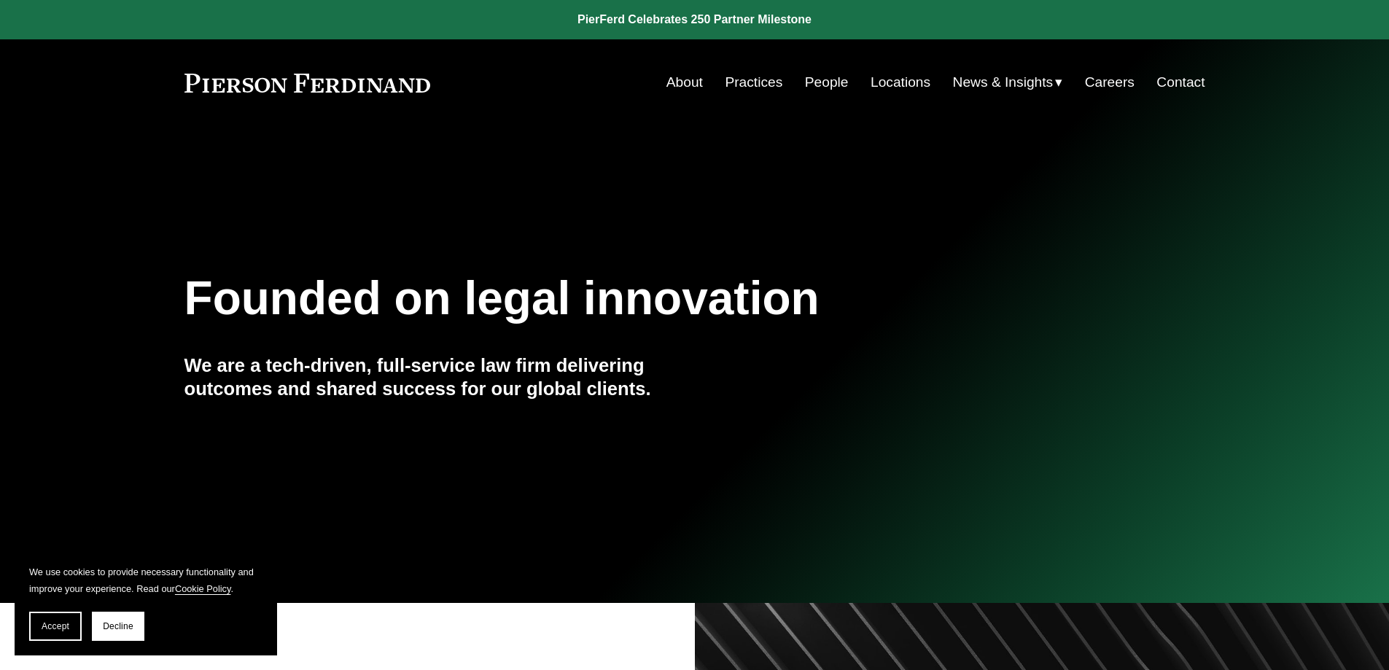 The height and width of the screenshot is (670, 1389). Describe the element at coordinates (753, 82) in the screenshot. I see `a: Practices` at that location.